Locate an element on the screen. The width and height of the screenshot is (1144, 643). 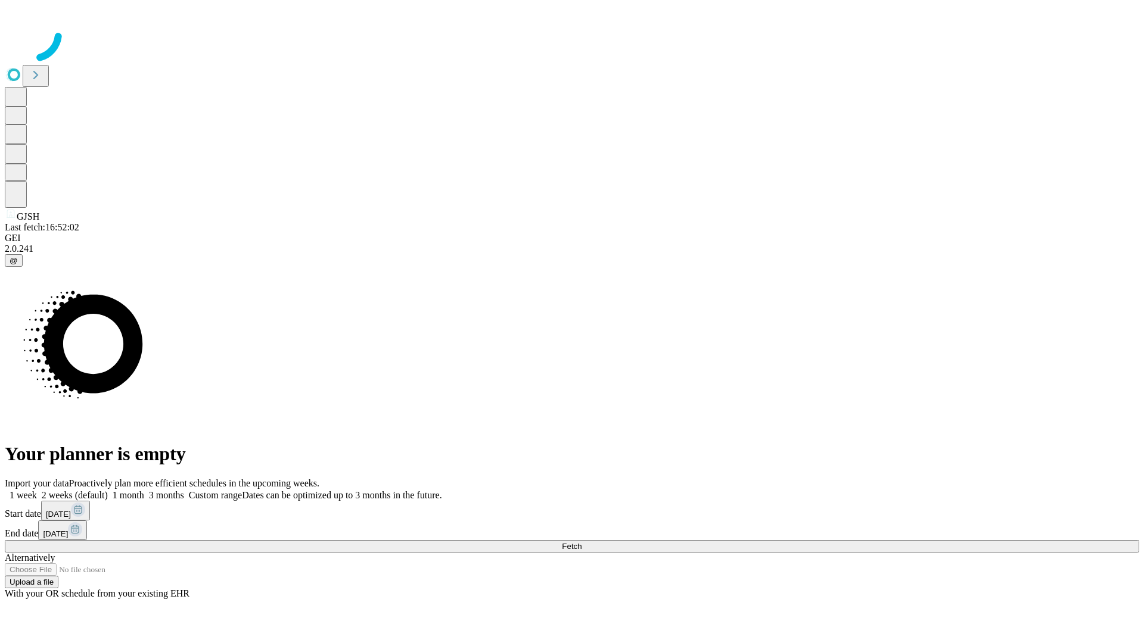
span: Fetch is located at coordinates (571, 546).